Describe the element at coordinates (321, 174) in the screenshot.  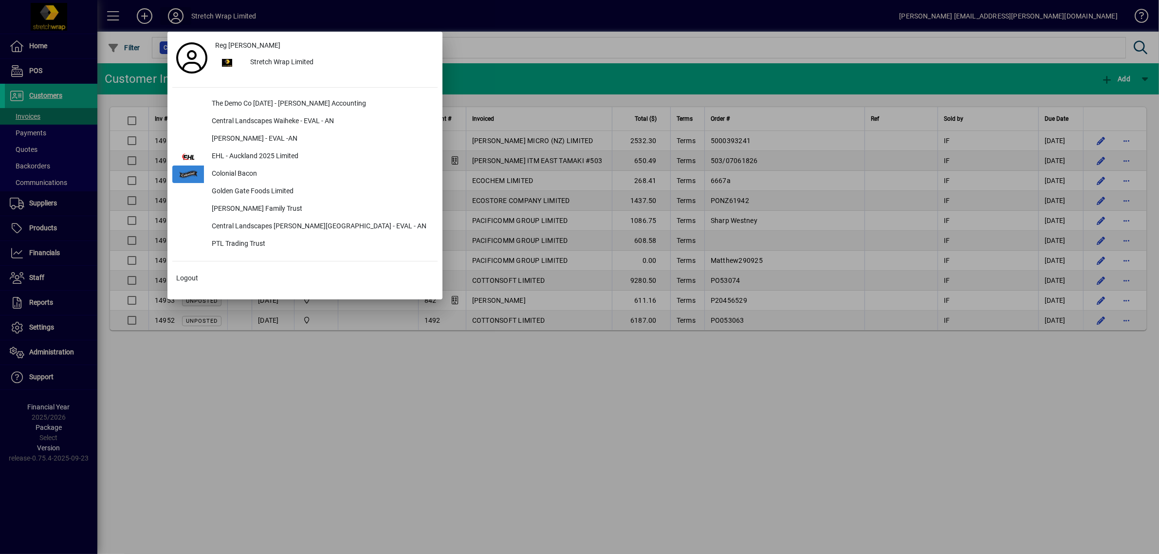
I see `div: Colonial Bacon` at that location.